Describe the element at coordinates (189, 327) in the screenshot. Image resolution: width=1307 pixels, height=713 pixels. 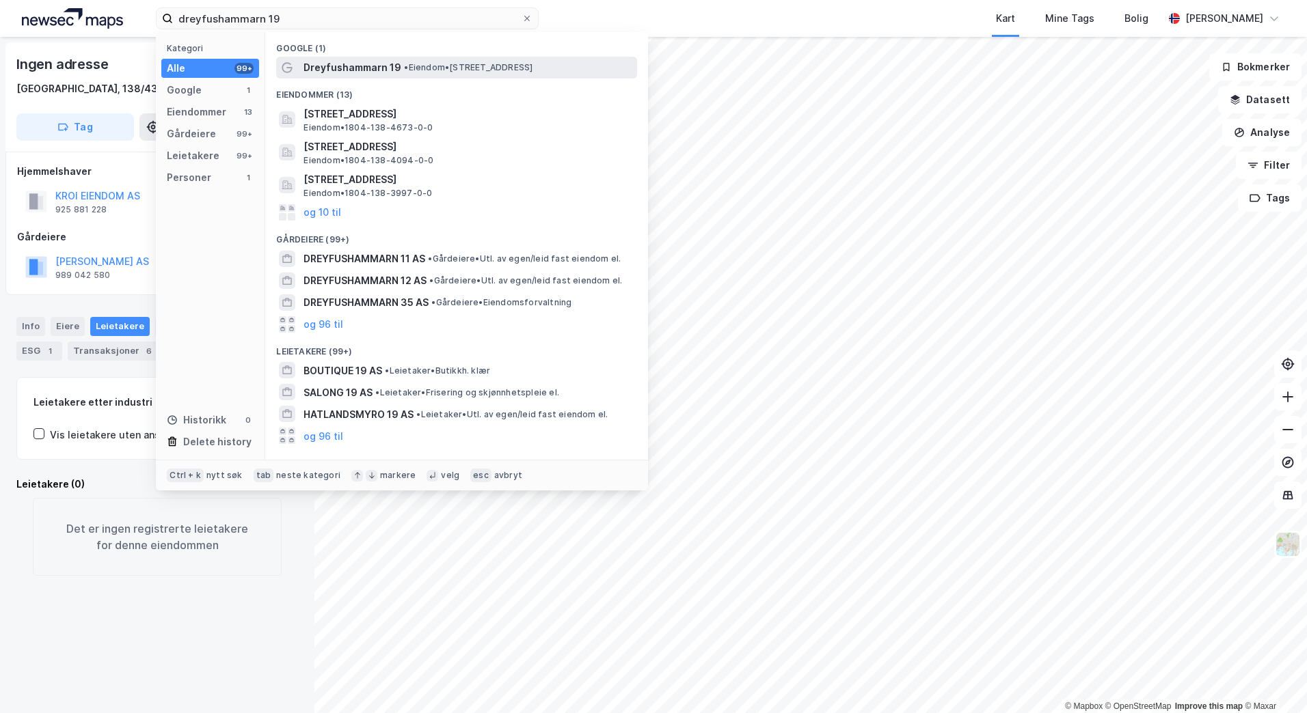
I see `div: Datasett` at that location.